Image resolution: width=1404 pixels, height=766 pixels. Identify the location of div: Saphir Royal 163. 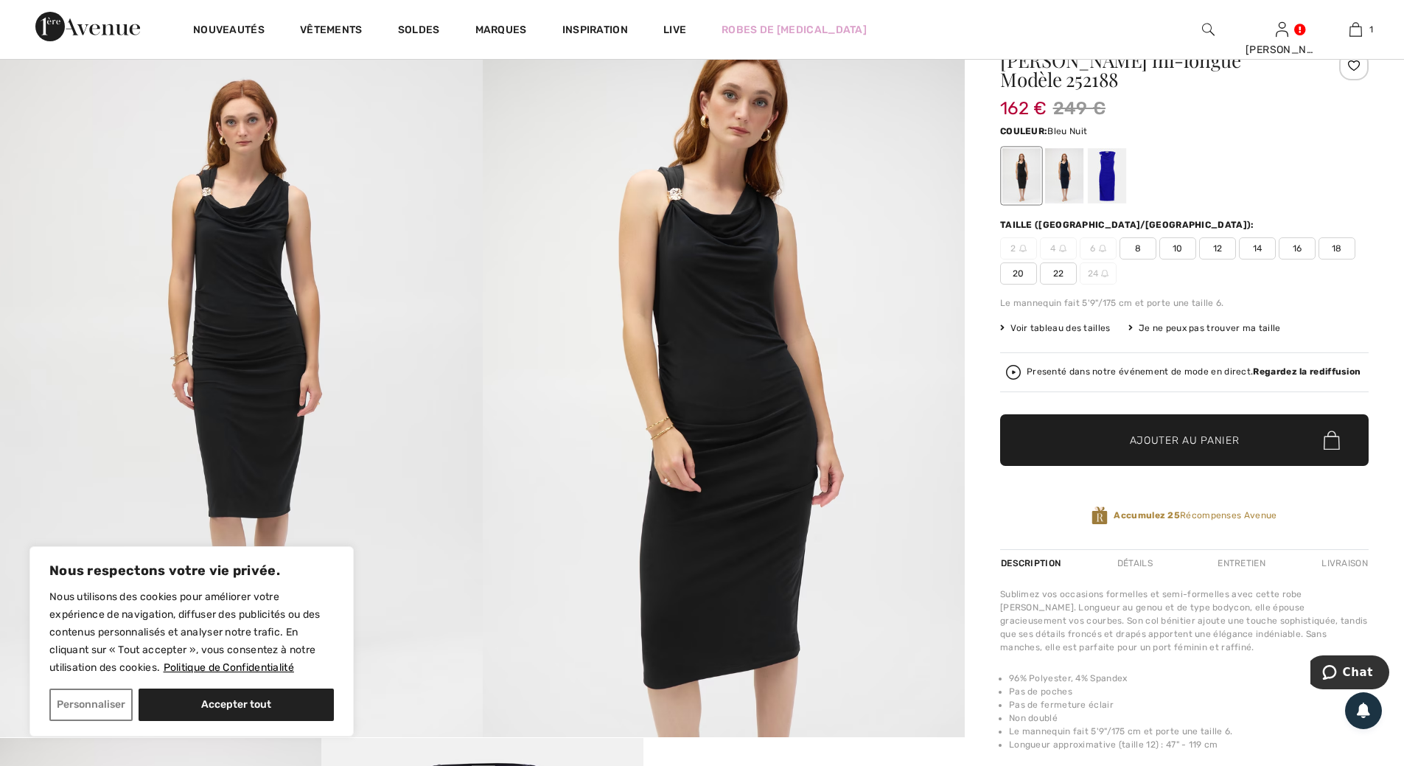
(1107, 175).